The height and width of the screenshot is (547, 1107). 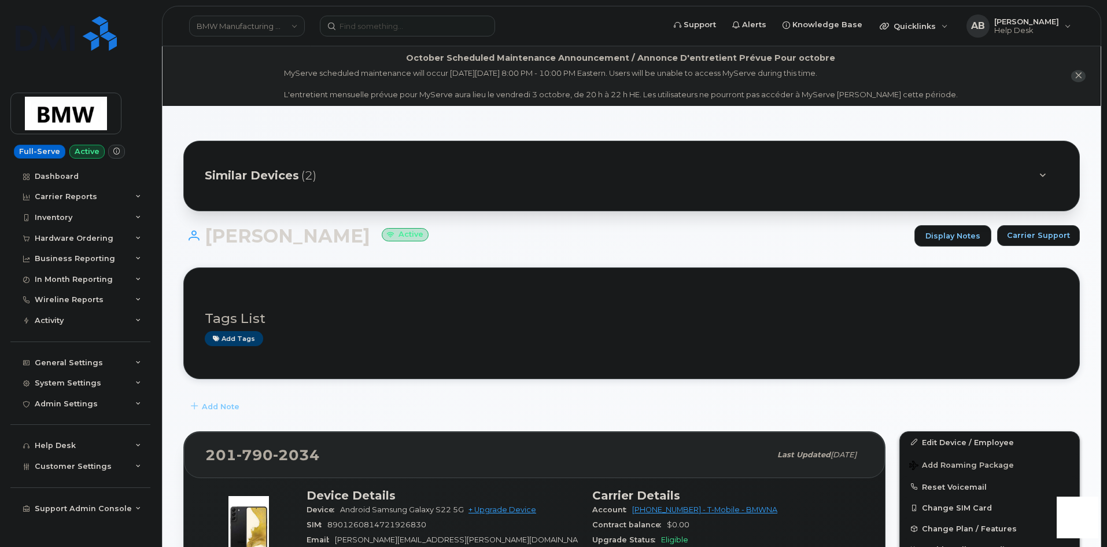 I want to click on a: + Upgrade Device, so click(x=502, y=509).